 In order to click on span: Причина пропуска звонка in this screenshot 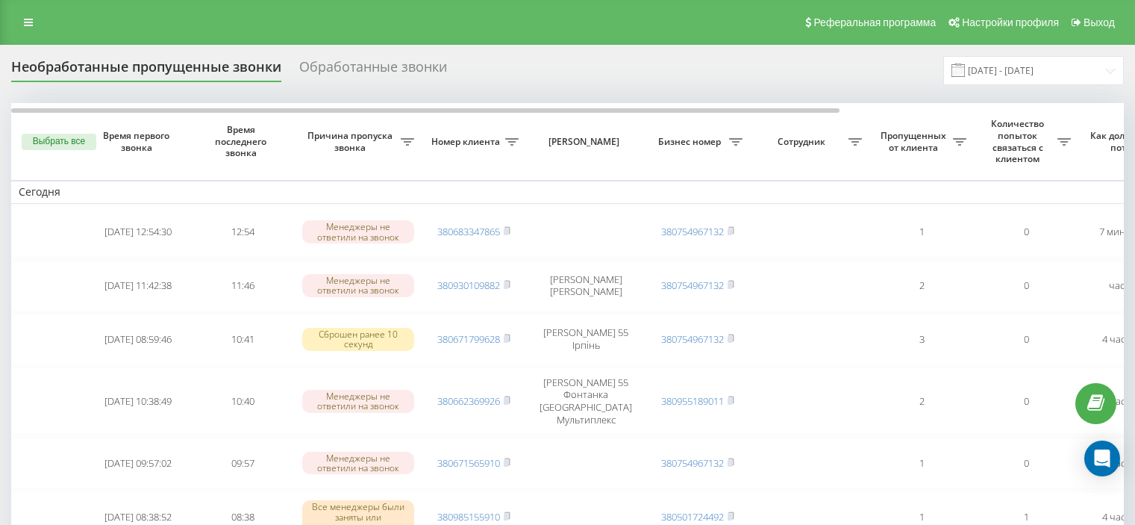, I will do `click(351, 141)`.